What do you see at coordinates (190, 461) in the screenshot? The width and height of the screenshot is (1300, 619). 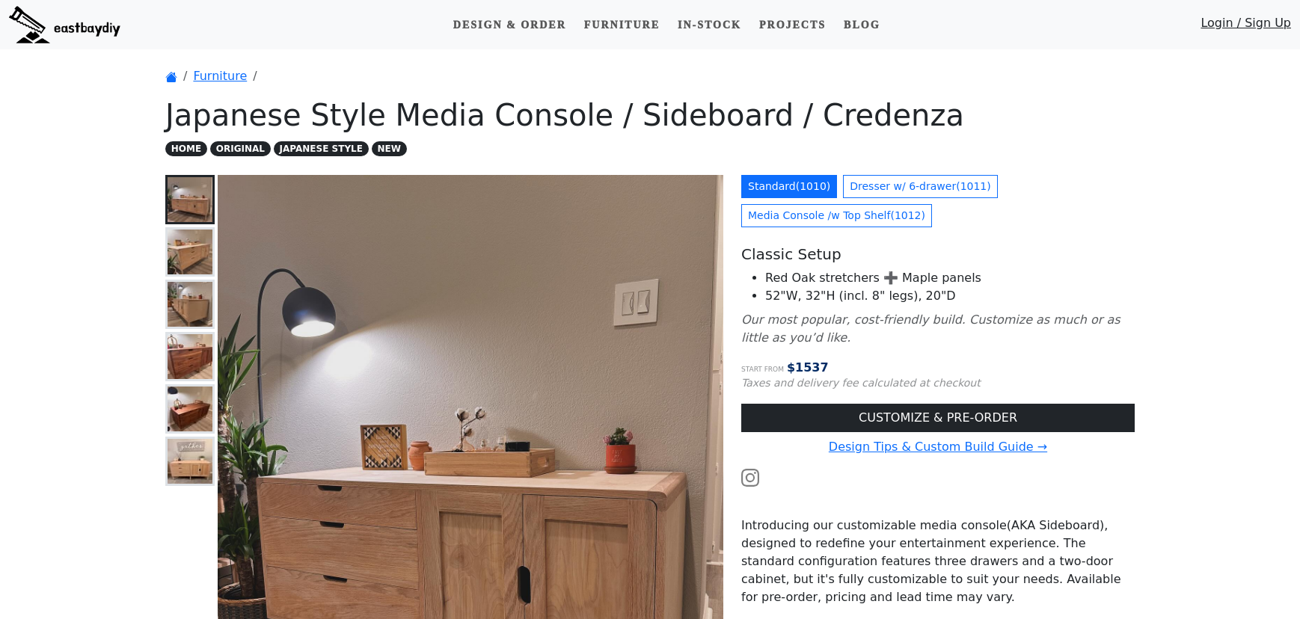 I see `img: Red oak Japanese style media console w/ slat door - limited edition` at bounding box center [190, 461].